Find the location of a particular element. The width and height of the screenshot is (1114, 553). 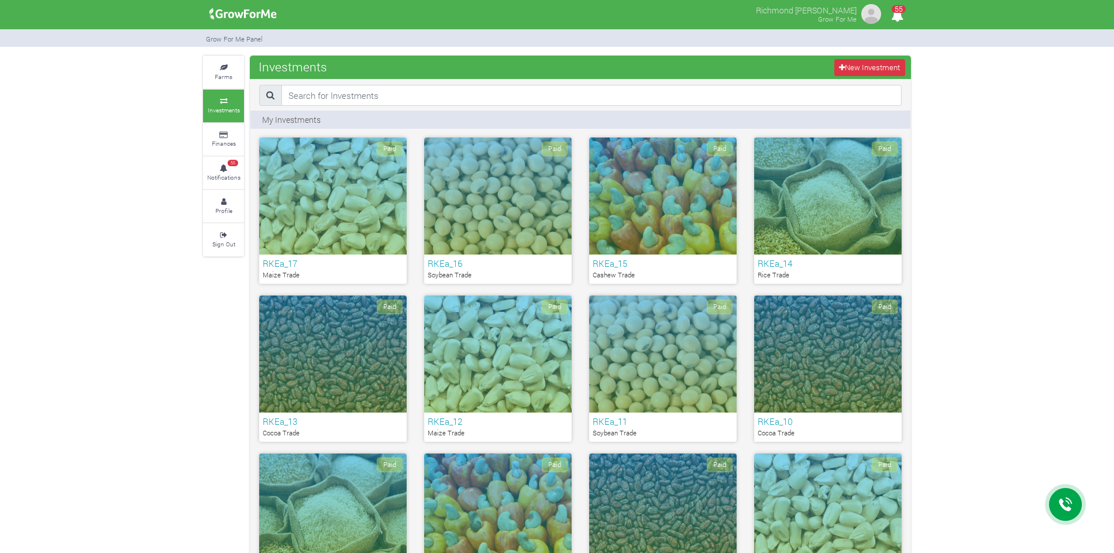

h6: RKEa_10 is located at coordinates (828, 421).